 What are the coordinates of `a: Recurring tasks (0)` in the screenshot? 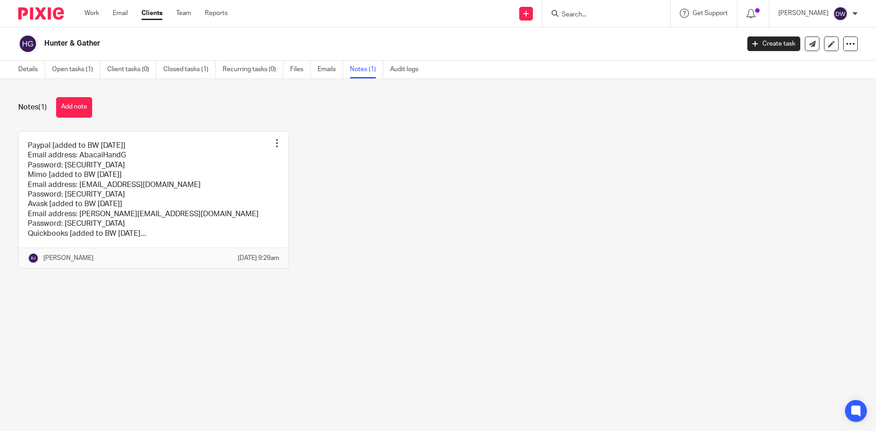 It's located at (253, 69).